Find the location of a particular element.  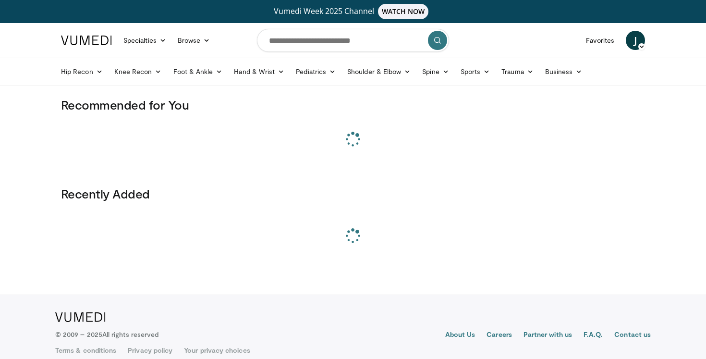

span: All rights reserved is located at coordinates (130, 334).